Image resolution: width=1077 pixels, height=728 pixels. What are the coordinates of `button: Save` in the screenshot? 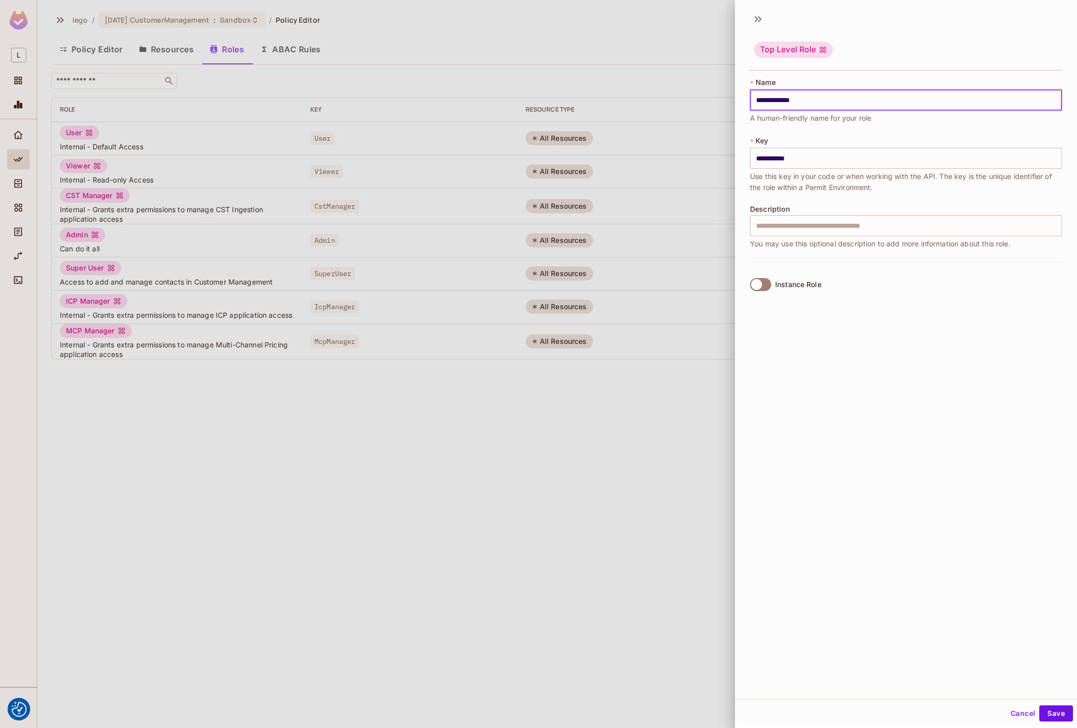 It's located at (1056, 714).